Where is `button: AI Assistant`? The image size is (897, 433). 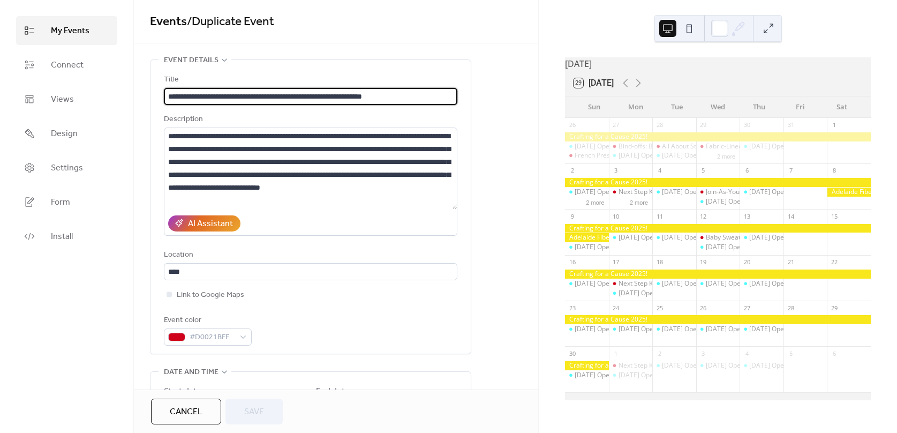 button: AI Assistant is located at coordinates (204, 223).